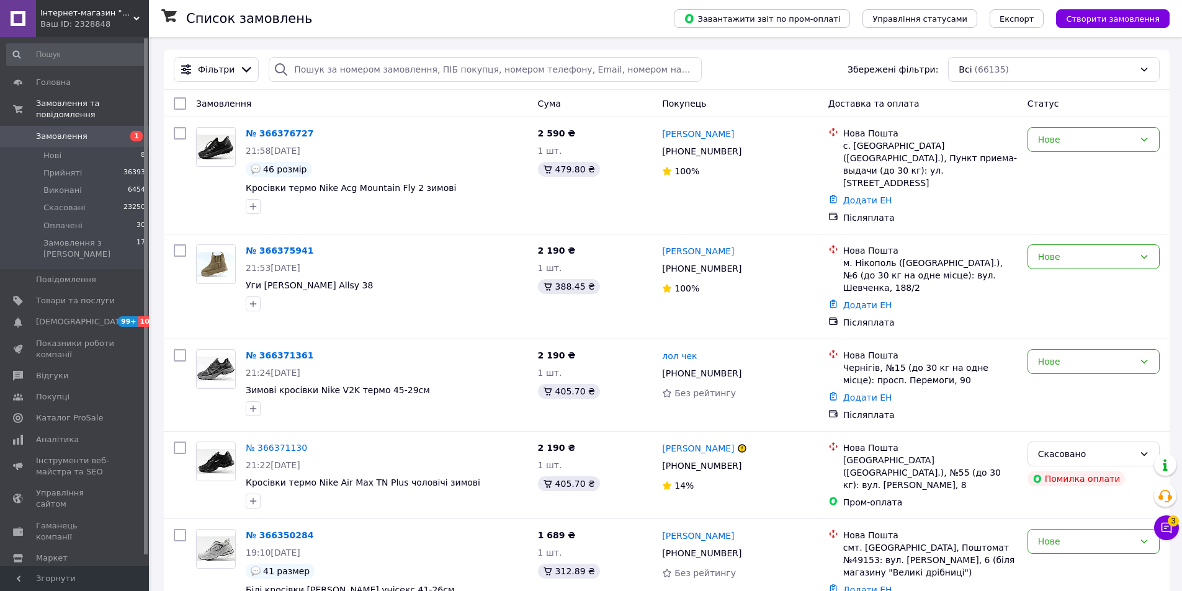  What do you see at coordinates (363, 483) in the screenshot?
I see `a: Кросівки термо Nike Air Max TN Plus чоловічі зимові` at bounding box center [363, 483].